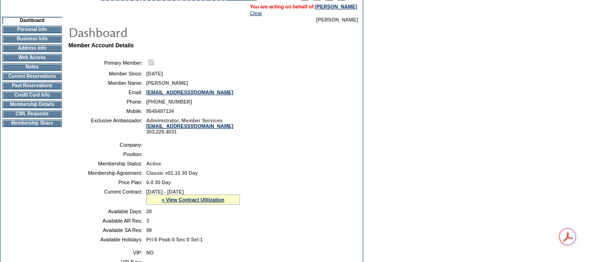 The height and width of the screenshot is (262, 592). What do you see at coordinates (107, 145) in the screenshot?
I see `td: Company:` at bounding box center [107, 145].